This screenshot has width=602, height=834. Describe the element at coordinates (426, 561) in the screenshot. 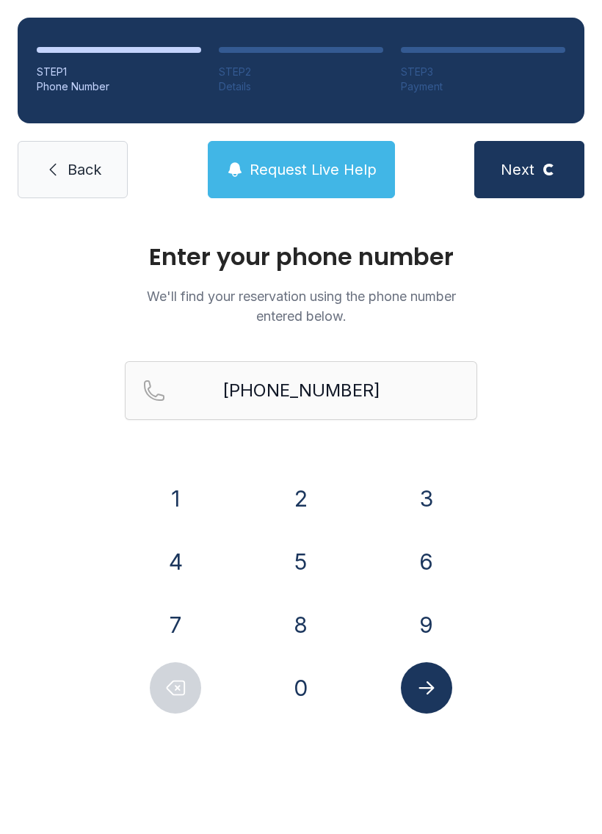

I see `button: 6` at that location.